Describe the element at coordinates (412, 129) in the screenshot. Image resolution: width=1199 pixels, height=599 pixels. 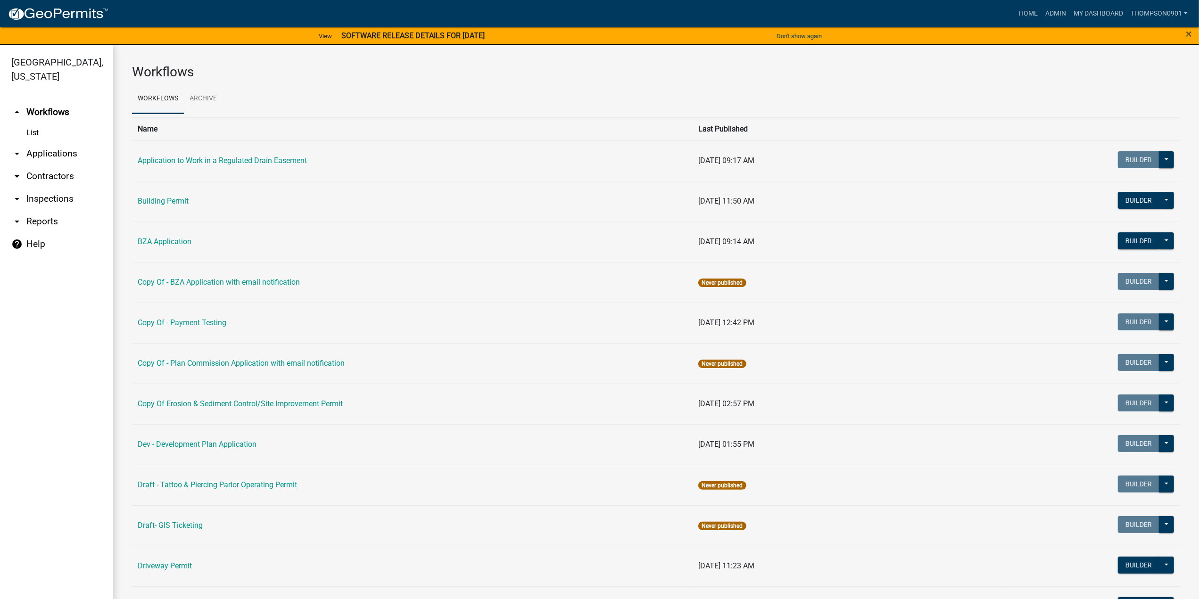
I see `th: Name` at that location.